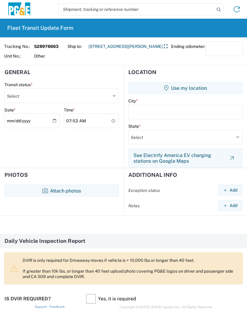 The width and height of the screenshot is (247, 310). Describe the element at coordinates (134, 126) in the screenshot. I see `label: State` at that location.